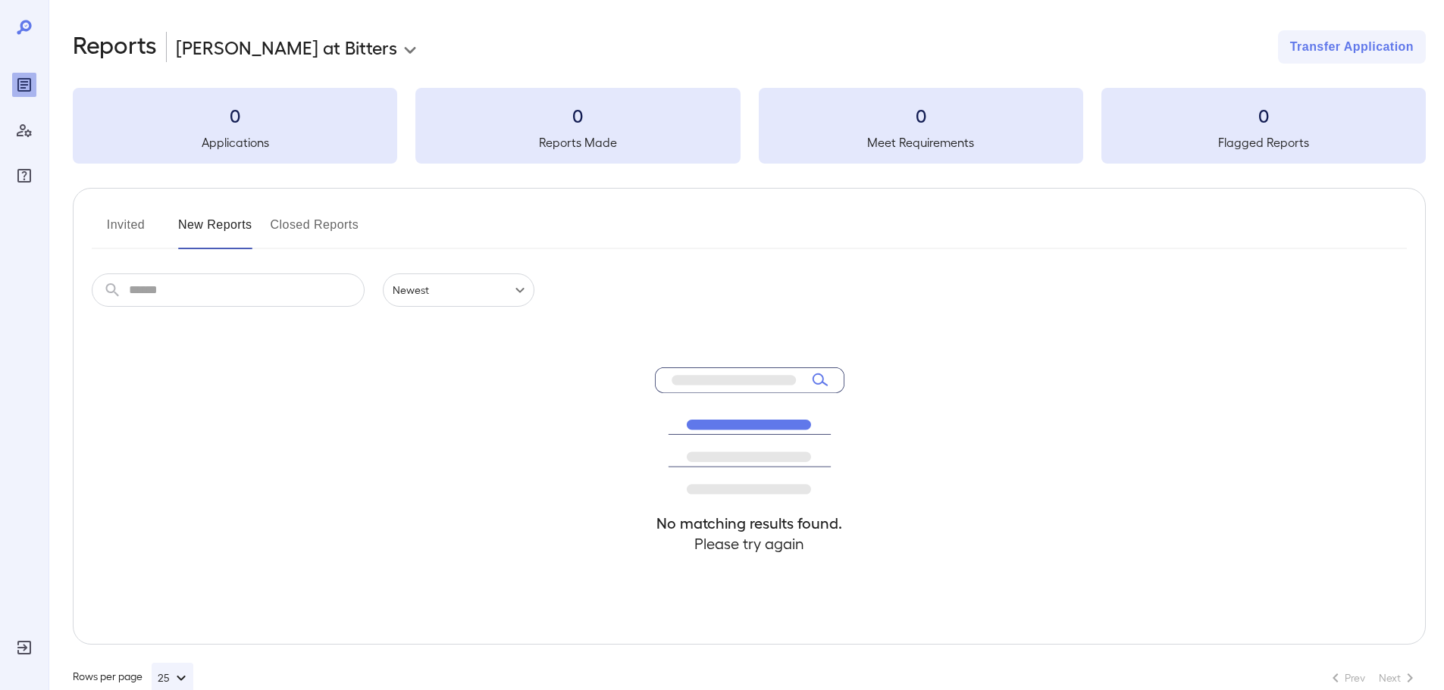 This screenshot has width=1444, height=690. I want to click on h2: Reports, so click(114, 47).